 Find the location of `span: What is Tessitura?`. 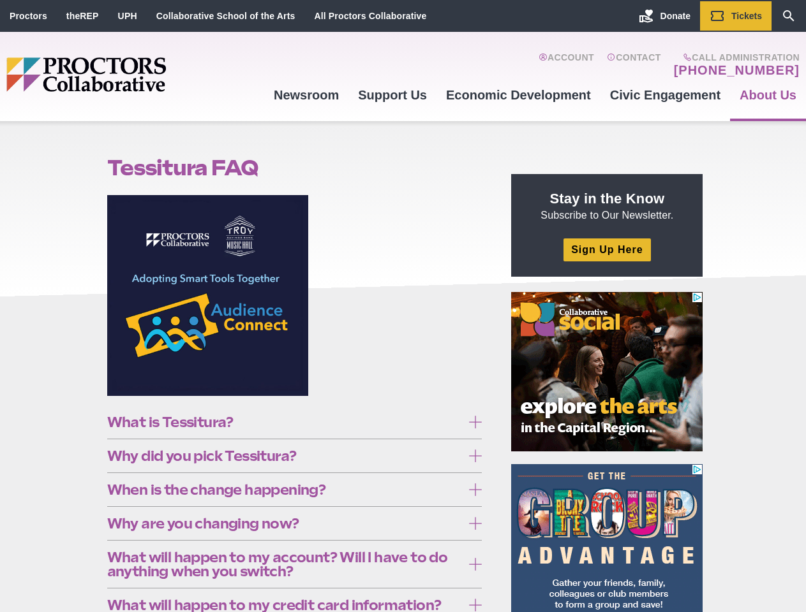

span: What is Tessitura? is located at coordinates (284, 422).